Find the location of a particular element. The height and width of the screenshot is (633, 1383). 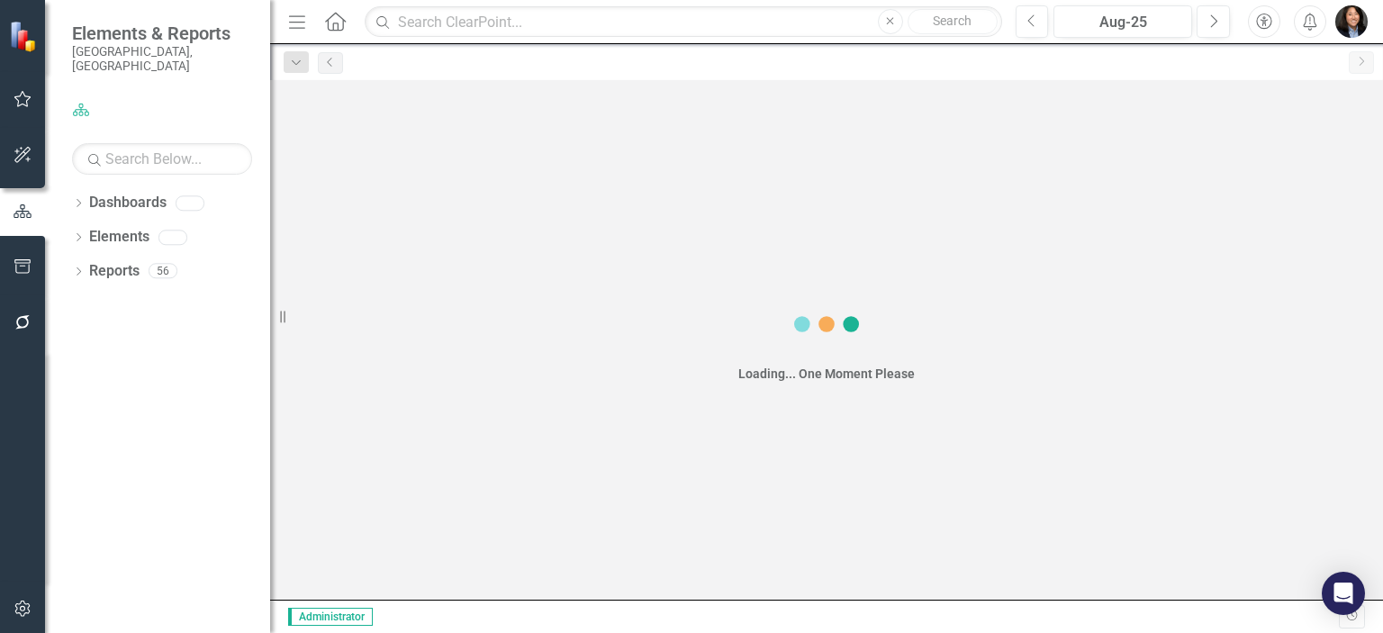

a: Dashboards is located at coordinates (128, 203).